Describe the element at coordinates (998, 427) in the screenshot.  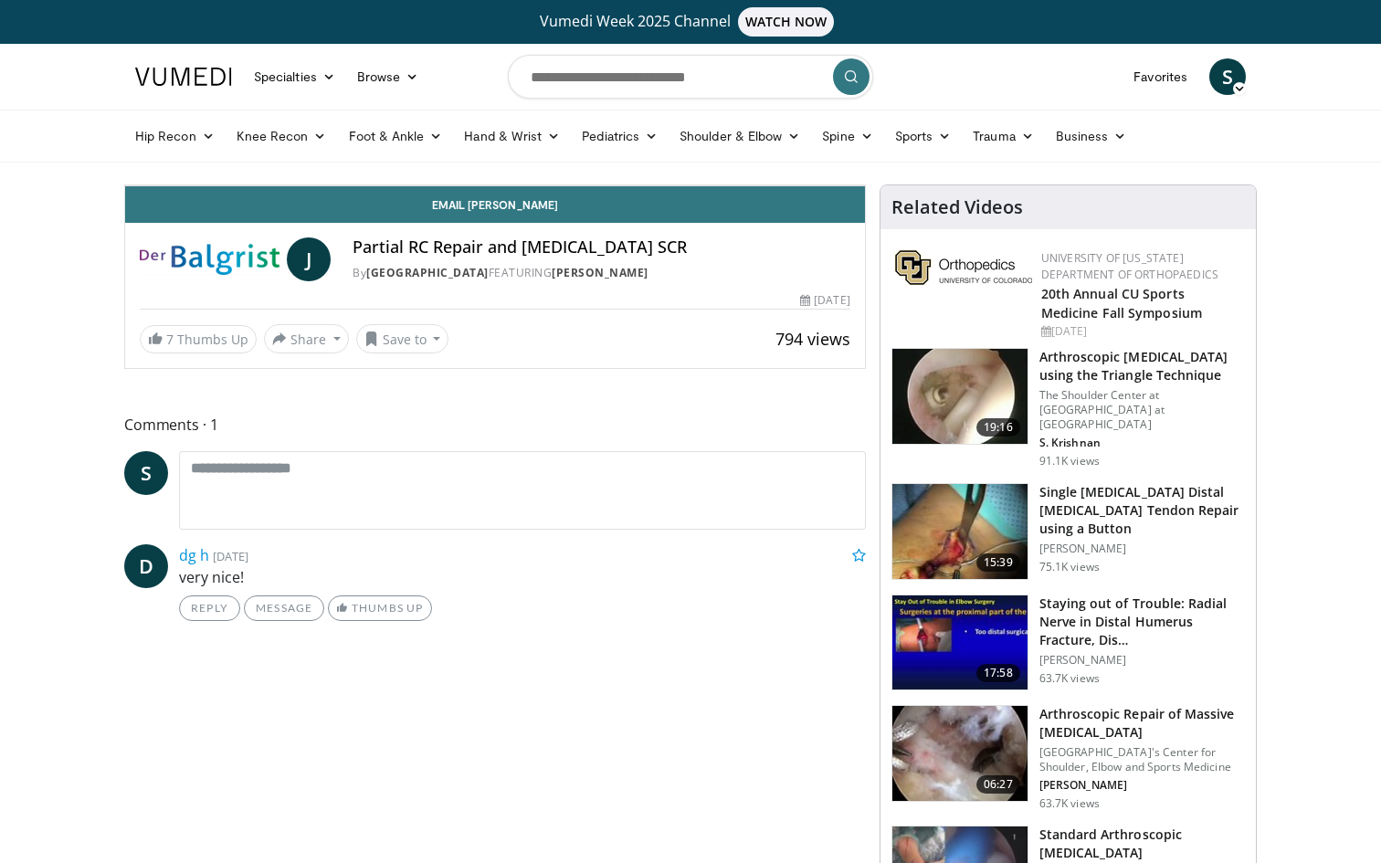
I see `span: 19:16` at that location.